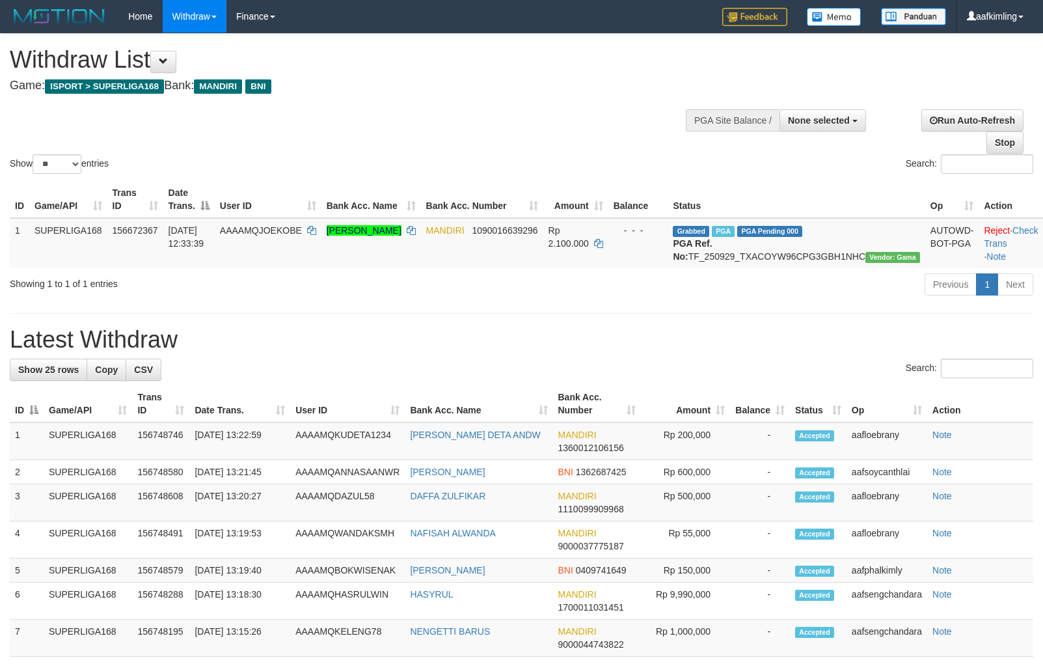 Image resolution: width=1043 pixels, height=664 pixels. I want to click on td: 156748491, so click(161, 540).